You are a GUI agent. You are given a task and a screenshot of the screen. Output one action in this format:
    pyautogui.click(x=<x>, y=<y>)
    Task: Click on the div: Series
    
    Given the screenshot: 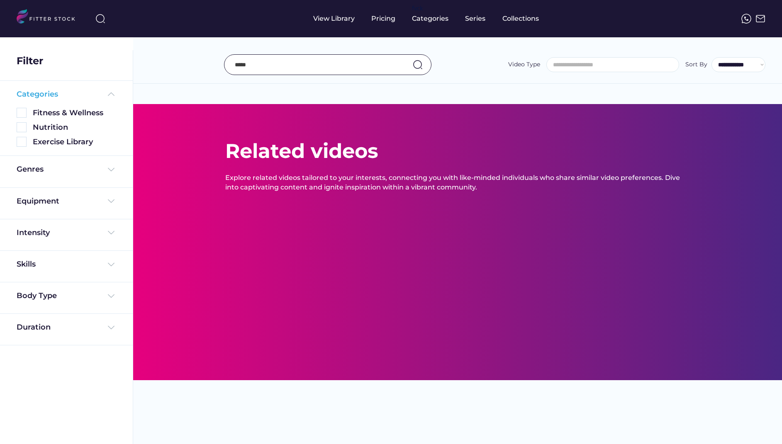 What is the action you would take?
    pyautogui.click(x=475, y=19)
    